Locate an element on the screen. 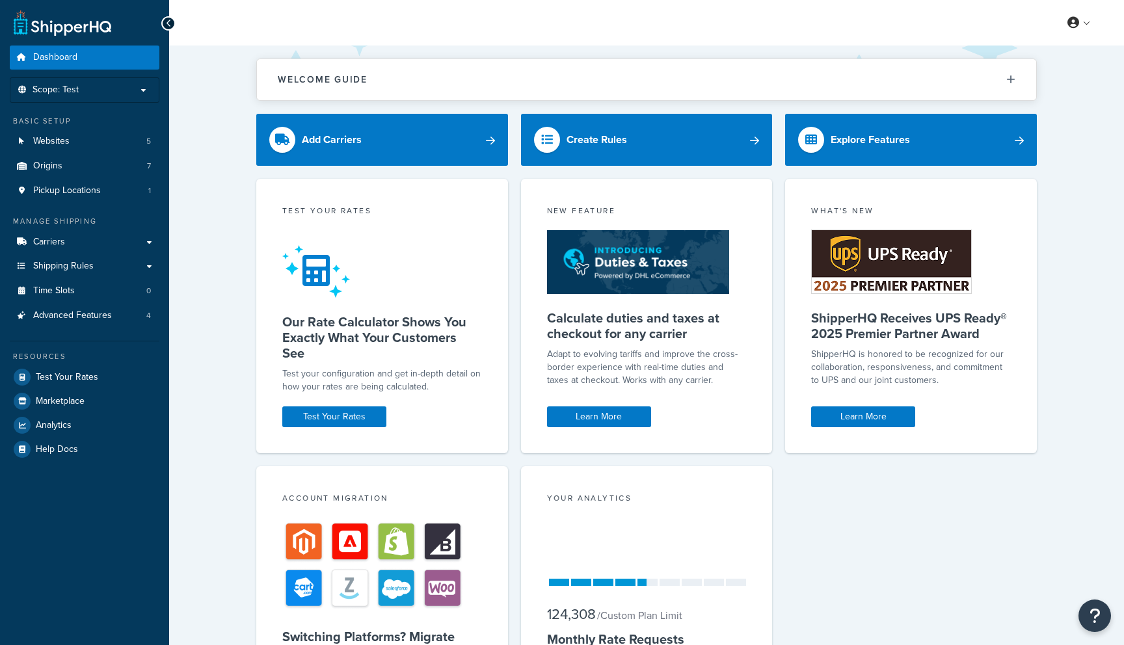 The image size is (1124, 645). span: Origins is located at coordinates (47, 166).